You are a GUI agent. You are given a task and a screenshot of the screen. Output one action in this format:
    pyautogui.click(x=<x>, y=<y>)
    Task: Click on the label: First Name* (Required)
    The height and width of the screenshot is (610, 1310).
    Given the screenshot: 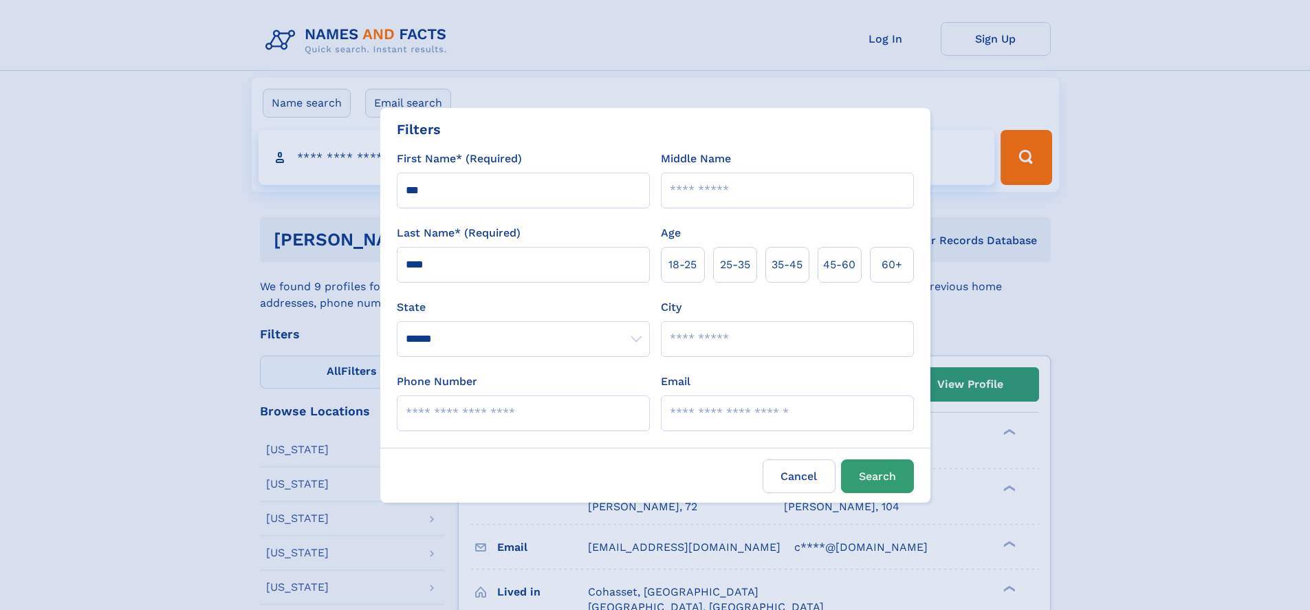 What is the action you would take?
    pyautogui.click(x=459, y=159)
    